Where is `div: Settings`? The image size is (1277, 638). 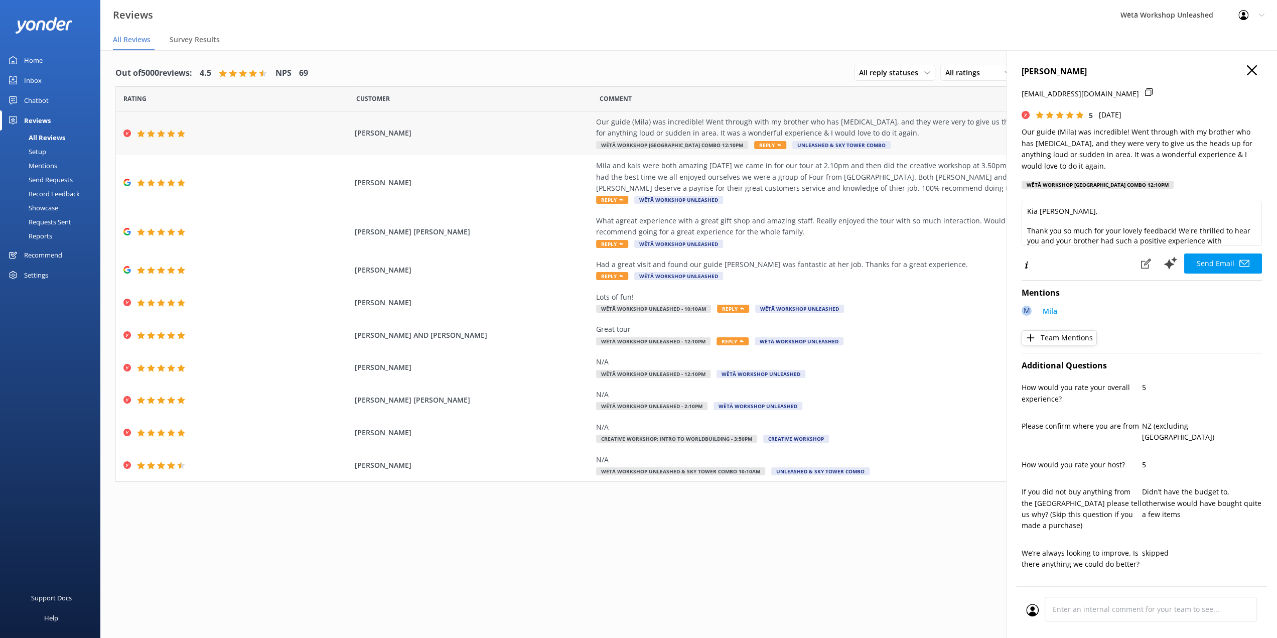
div: Settings is located at coordinates (36, 275).